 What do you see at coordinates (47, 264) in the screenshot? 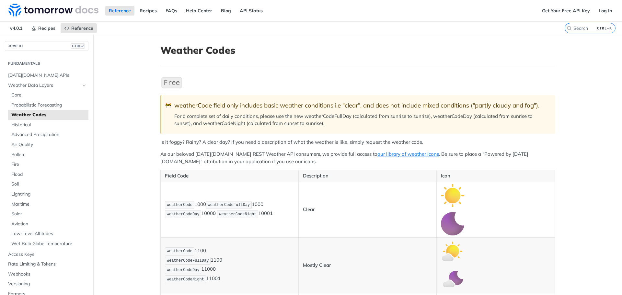
I see `span: Rate Limiting & Tokens` at bounding box center [47, 264].